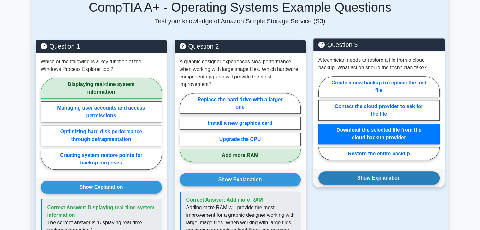 The width and height of the screenshot is (480, 230). What do you see at coordinates (379, 110) in the screenshot?
I see `label: Contact the cloud provider to ask for the file` at bounding box center [379, 110].